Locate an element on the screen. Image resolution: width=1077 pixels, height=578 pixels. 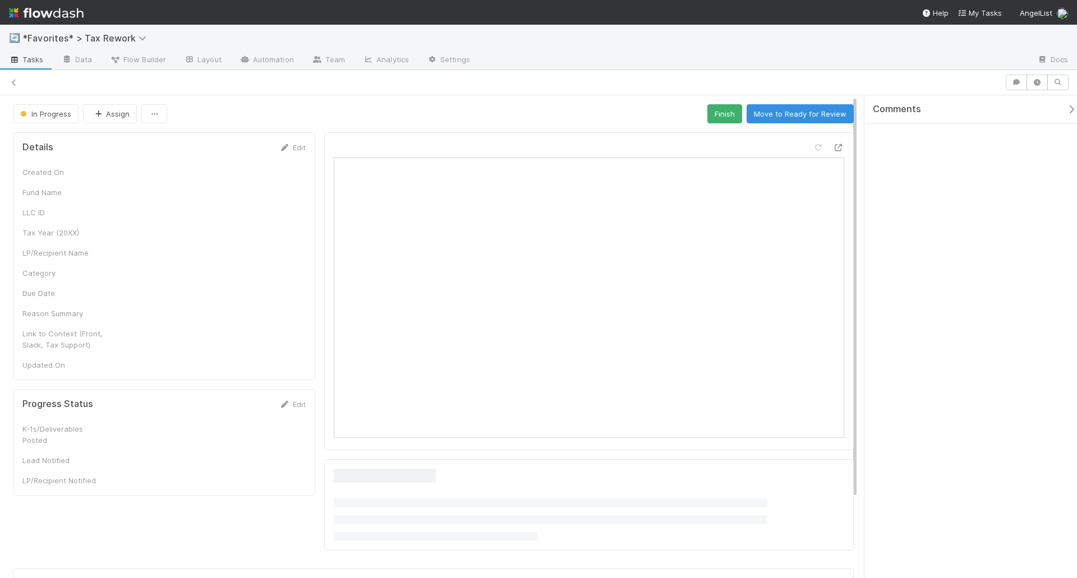
a: Automation is located at coordinates (266, 61).